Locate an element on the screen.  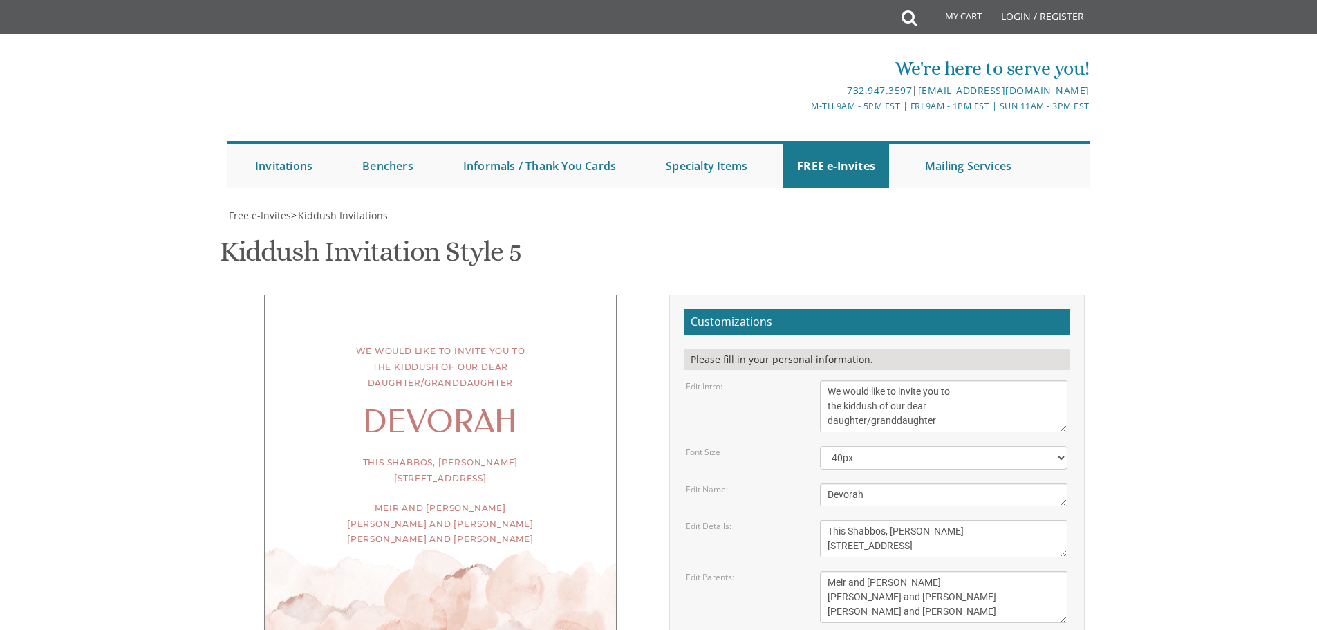
label: Edit Name: is located at coordinates (707, 489).